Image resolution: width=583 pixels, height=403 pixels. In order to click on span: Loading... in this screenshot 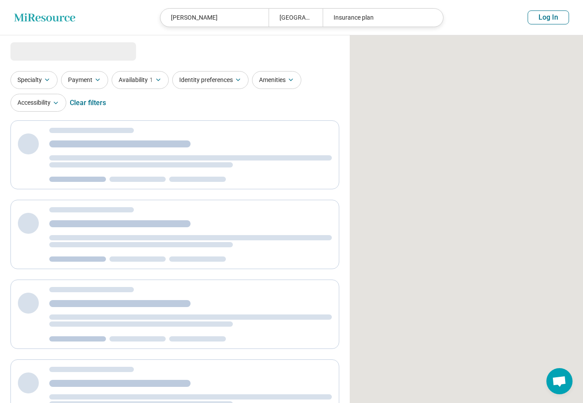, I will do `click(47, 51)`.